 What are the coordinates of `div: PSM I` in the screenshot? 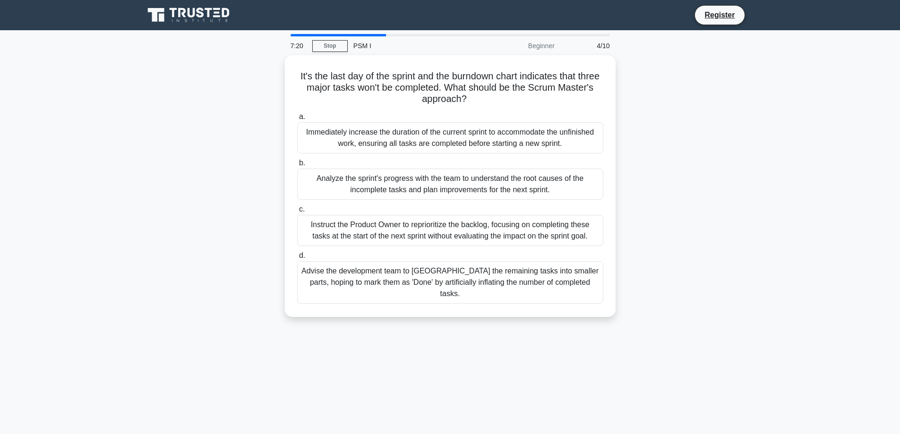 It's located at (412, 46).